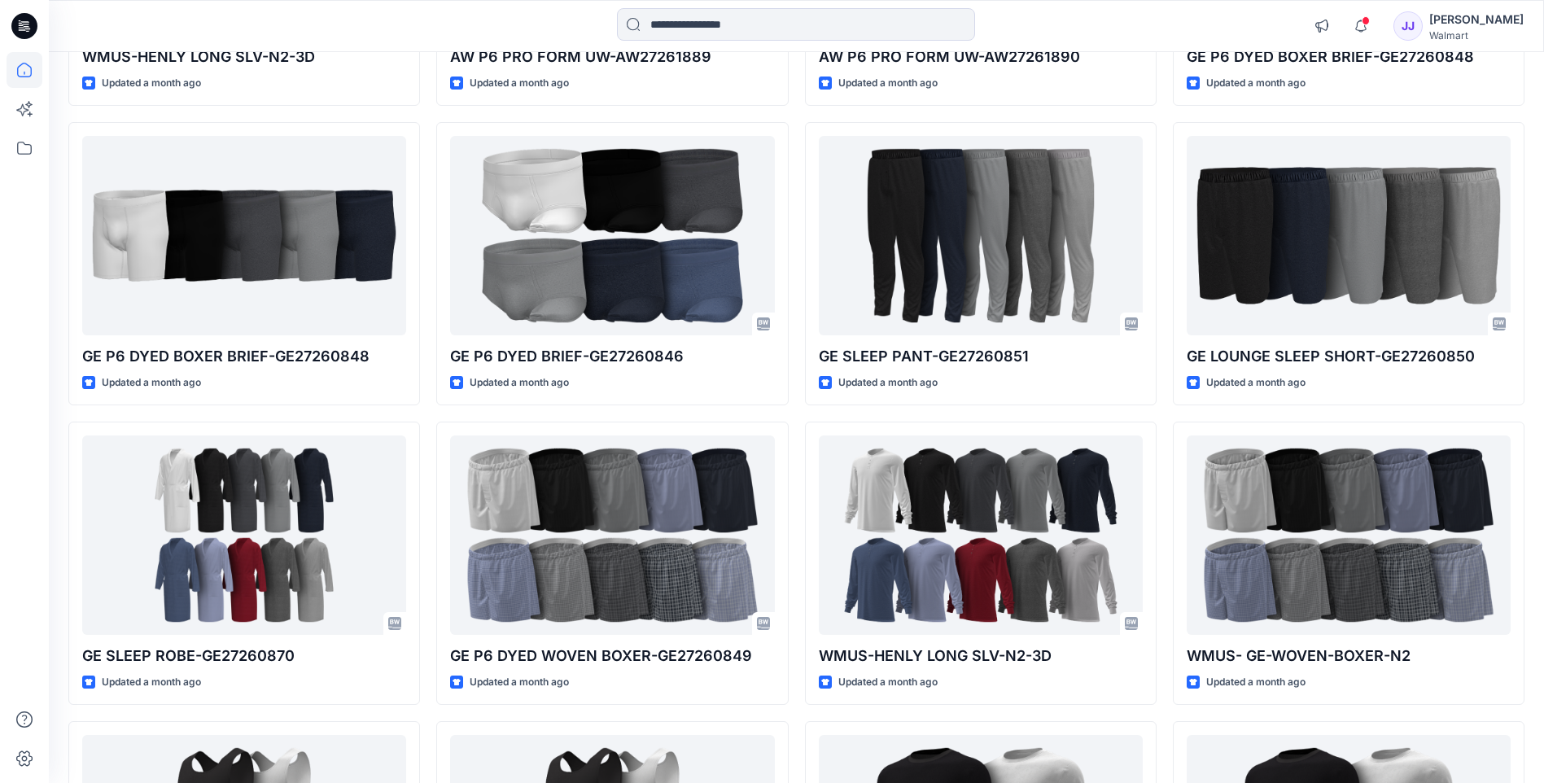 This screenshot has width=1544, height=783. I want to click on a: GE SLEEP ROBE-GE27260870, so click(244, 535).